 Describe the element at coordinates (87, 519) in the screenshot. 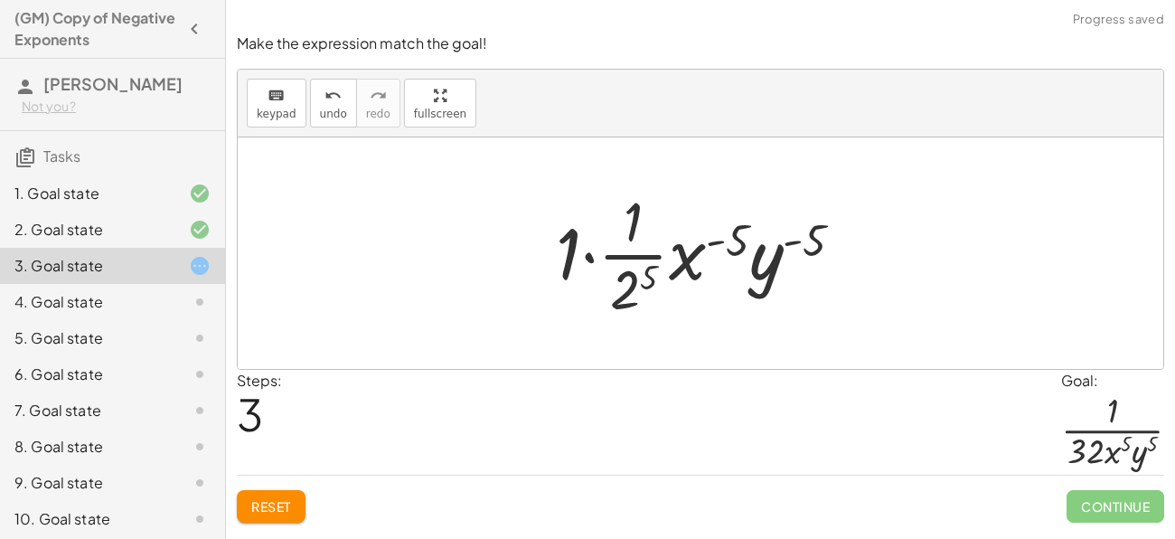

I see `div: 10. Goal state` at that location.